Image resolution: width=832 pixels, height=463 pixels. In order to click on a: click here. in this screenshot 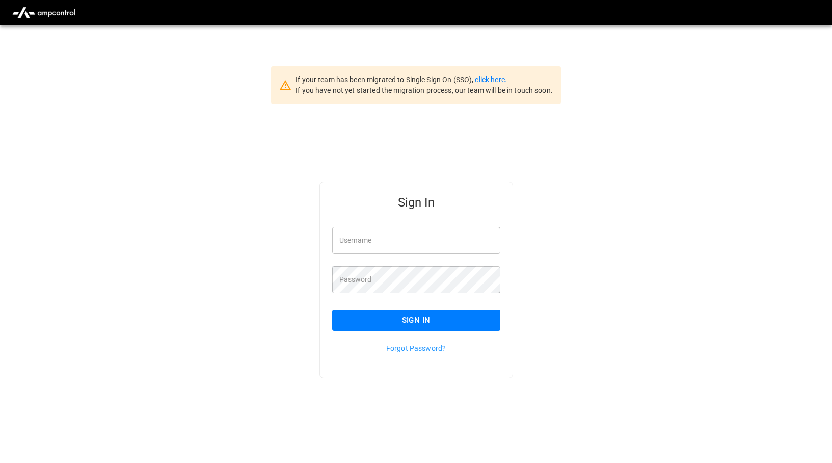, I will do `click(491, 80)`.